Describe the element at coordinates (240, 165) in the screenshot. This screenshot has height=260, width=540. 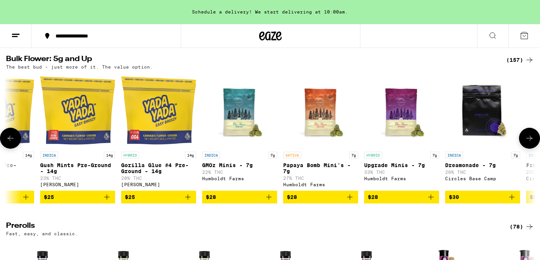
I see `p: GMOz Minis - 7g` at that location.